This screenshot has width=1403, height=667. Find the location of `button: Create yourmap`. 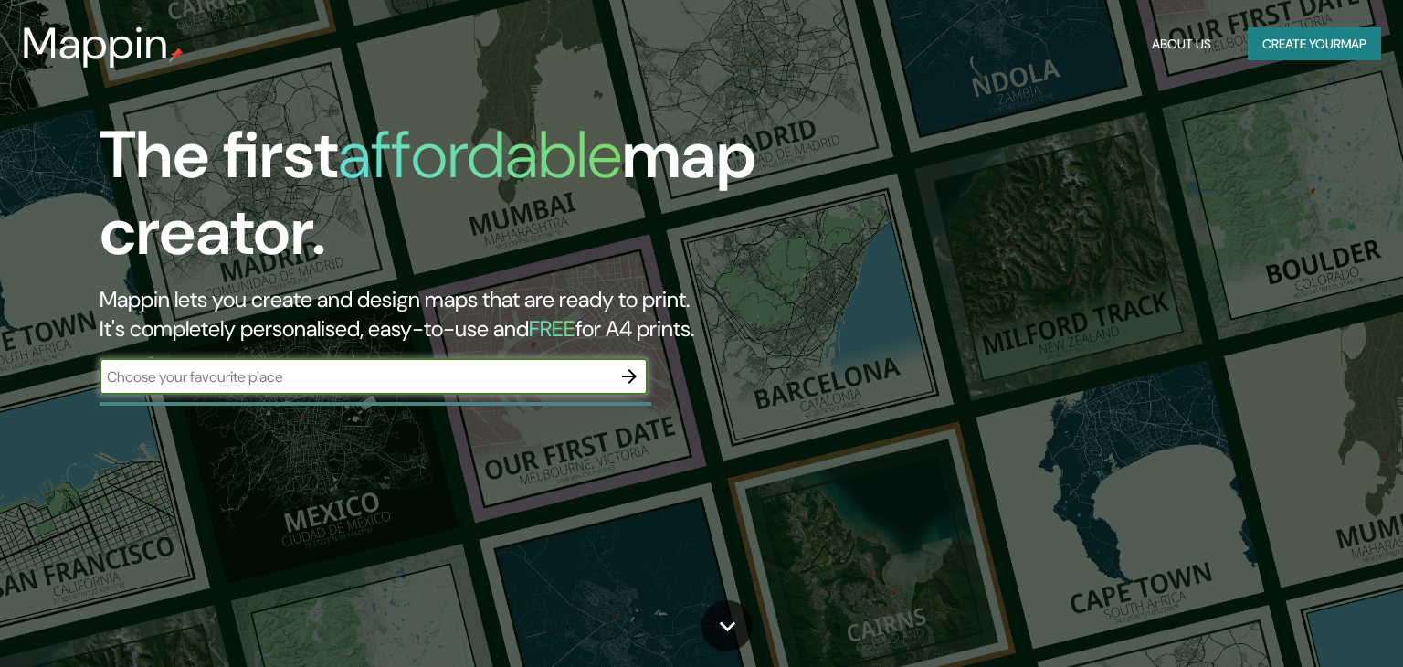

button: Create yourmap is located at coordinates (1315, 44).